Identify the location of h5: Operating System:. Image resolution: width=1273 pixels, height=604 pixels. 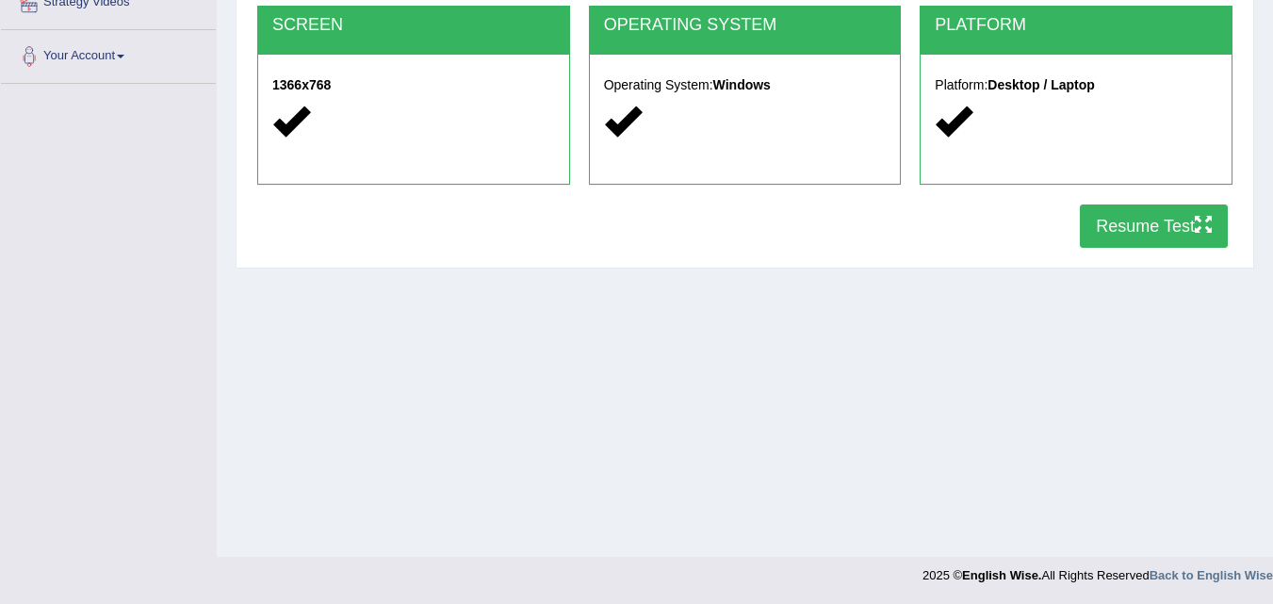
(745, 85).